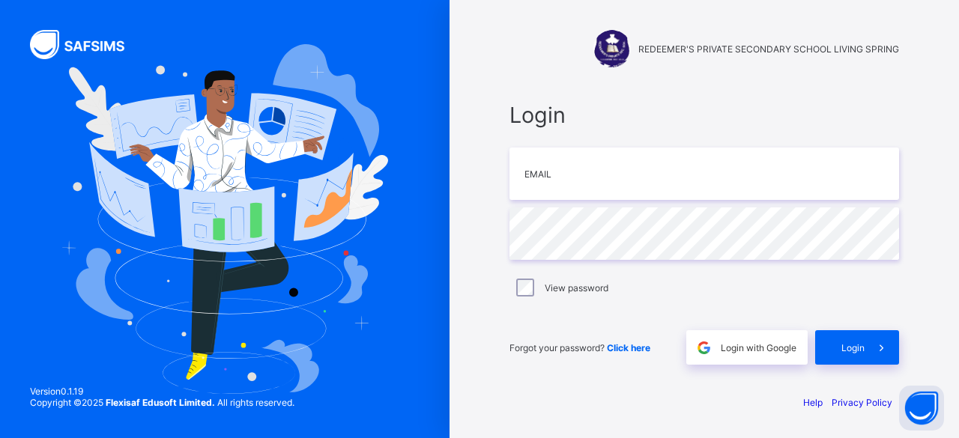 This screenshot has height=438, width=959. I want to click on span: Forgot your password?, so click(580, 348).